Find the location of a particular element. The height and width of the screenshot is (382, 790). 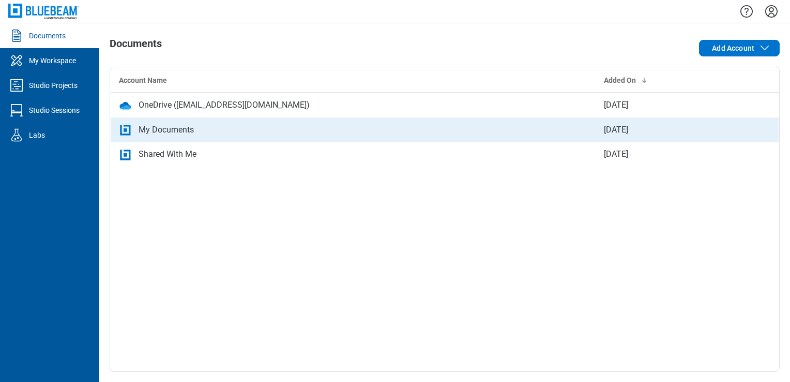

table: bb-data-table is located at coordinates (445, 117).